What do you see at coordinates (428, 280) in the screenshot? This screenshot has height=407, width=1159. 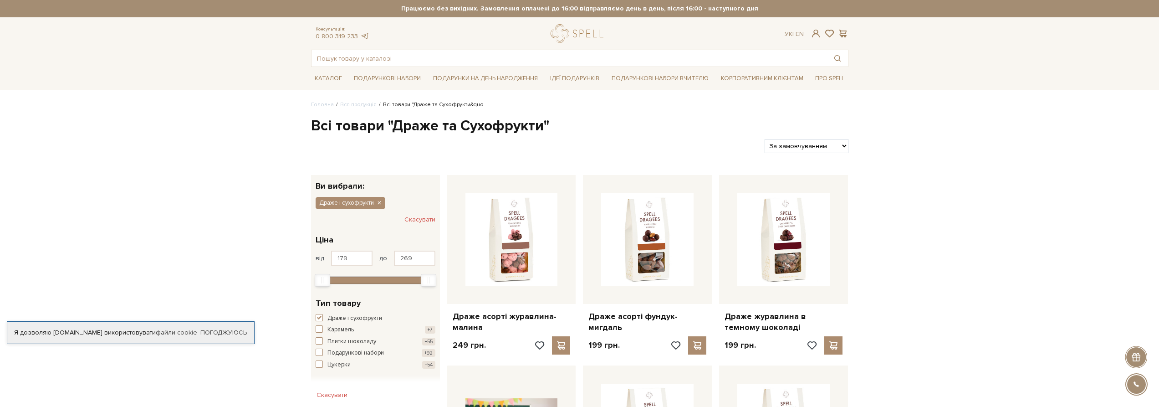 I see `div: Max` at bounding box center [428, 280].